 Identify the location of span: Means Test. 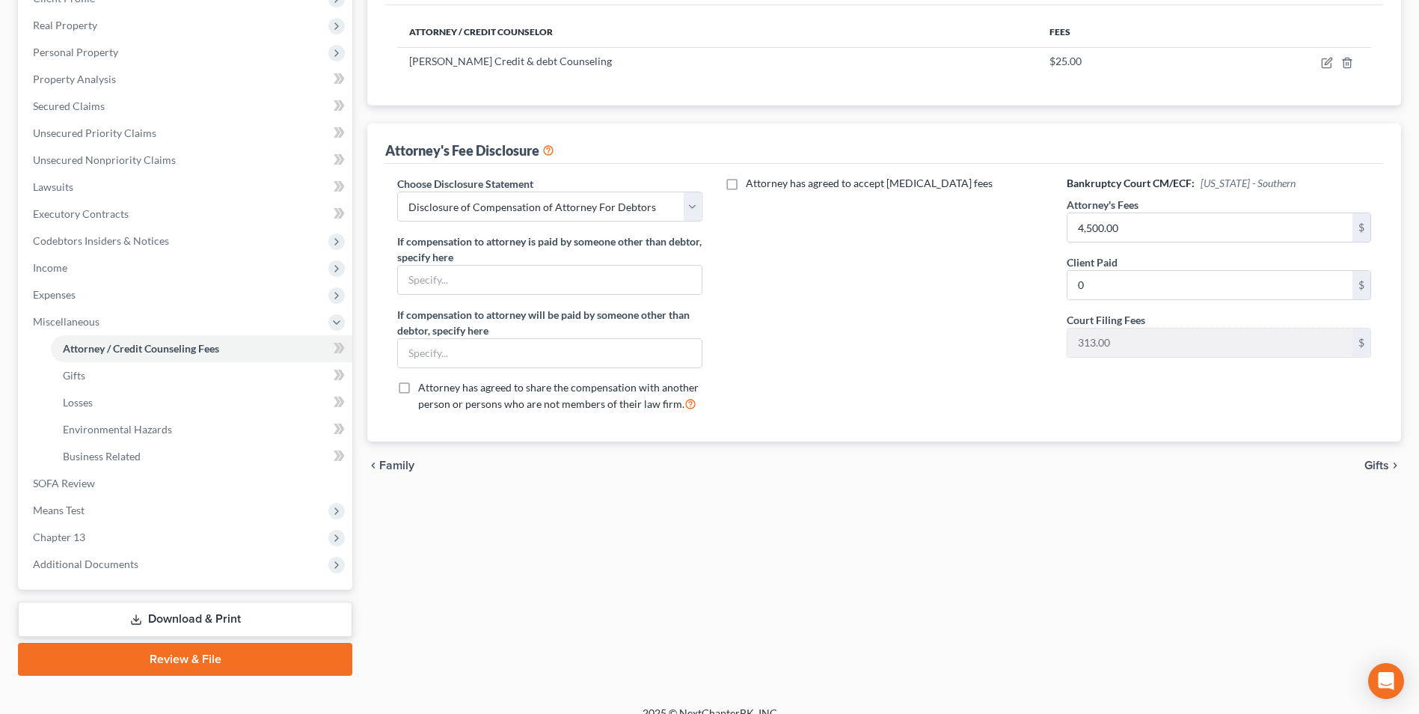
(58, 509).